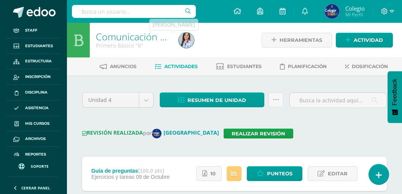  I want to click on a: Unidad 4, so click(118, 100).